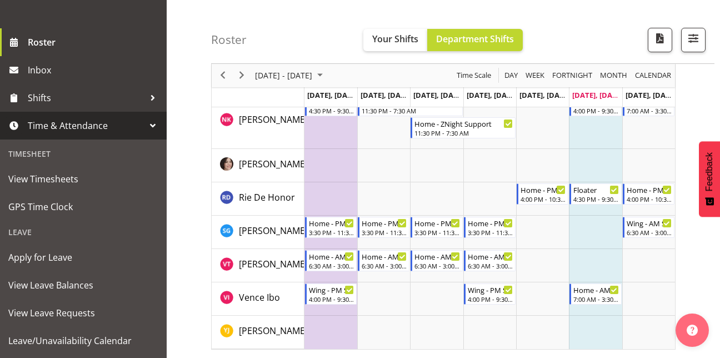 The width and height of the screenshot is (720, 358). What do you see at coordinates (83, 285) in the screenshot?
I see `span: View Leave Balances` at bounding box center [83, 285].